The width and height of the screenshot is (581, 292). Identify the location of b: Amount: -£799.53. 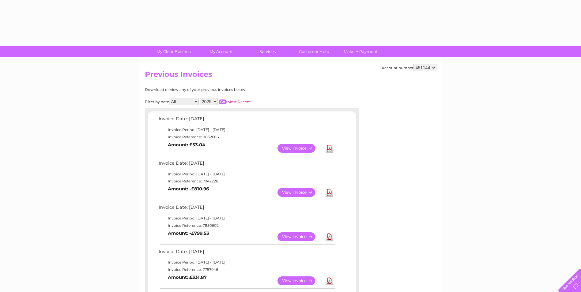
(189, 234).